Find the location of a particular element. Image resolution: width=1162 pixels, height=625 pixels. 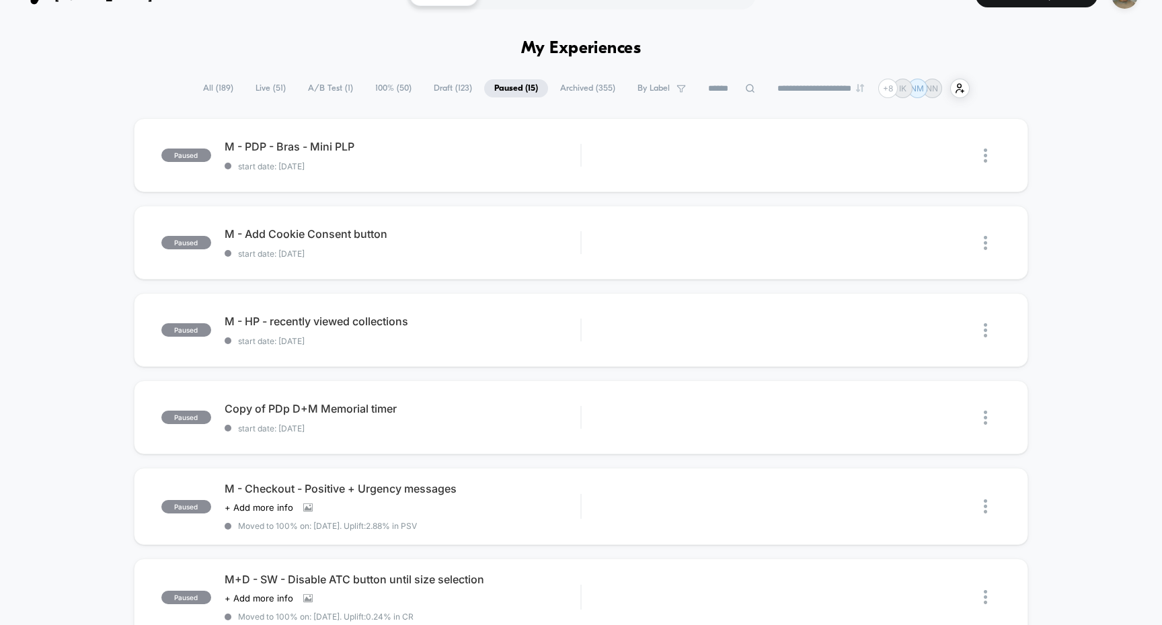

span: Draft ( 123 ) is located at coordinates (453, 88).